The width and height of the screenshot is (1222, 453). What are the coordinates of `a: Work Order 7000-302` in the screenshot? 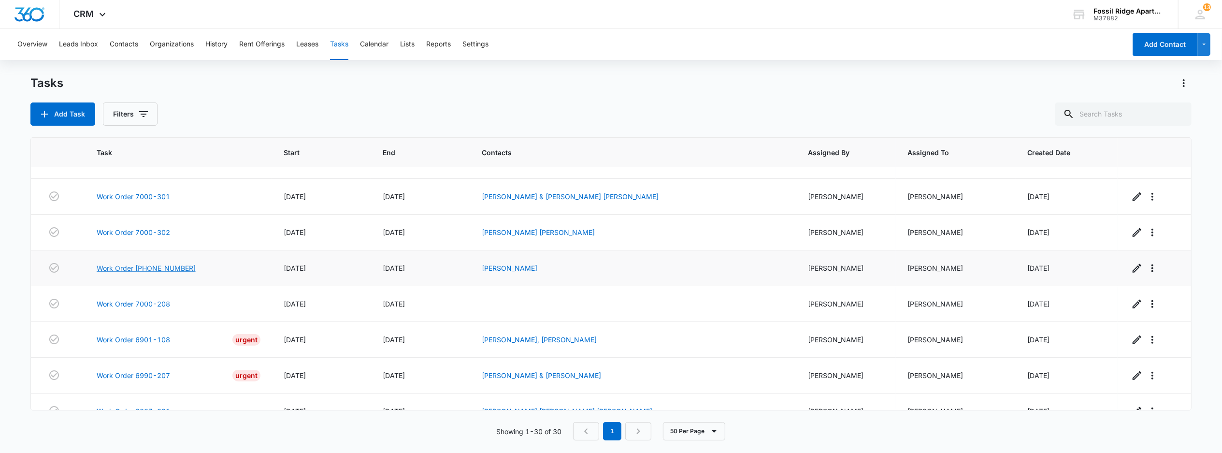 It's located at (133, 232).